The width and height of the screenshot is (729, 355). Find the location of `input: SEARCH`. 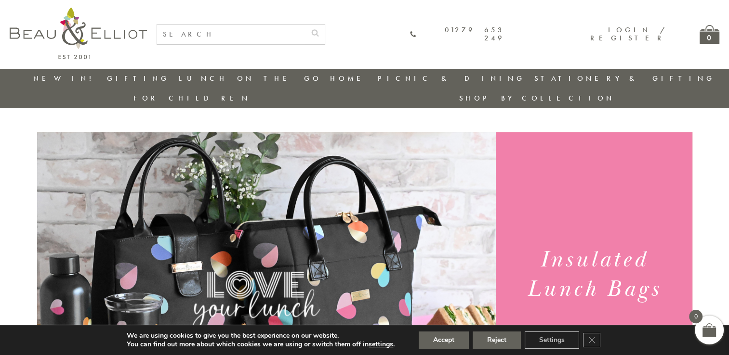

input: SEARCH is located at coordinates (231, 34).